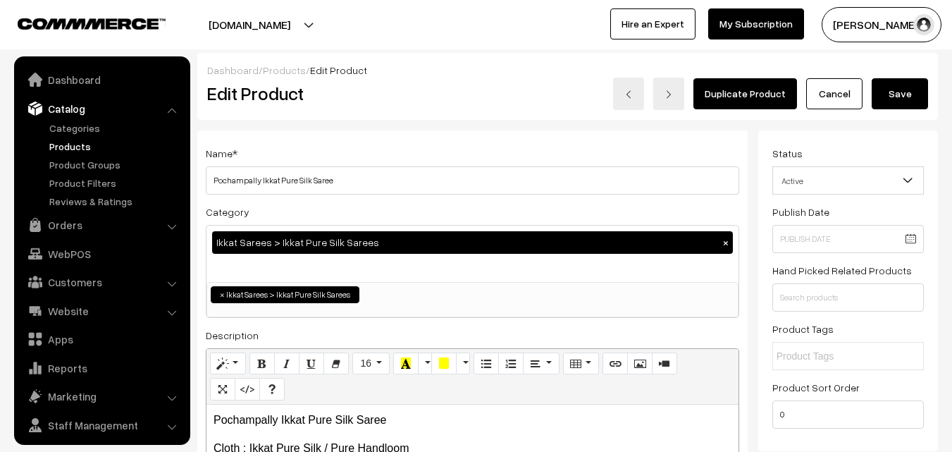  Describe the element at coordinates (247, 389) in the screenshot. I see `button: Code View` at that location.